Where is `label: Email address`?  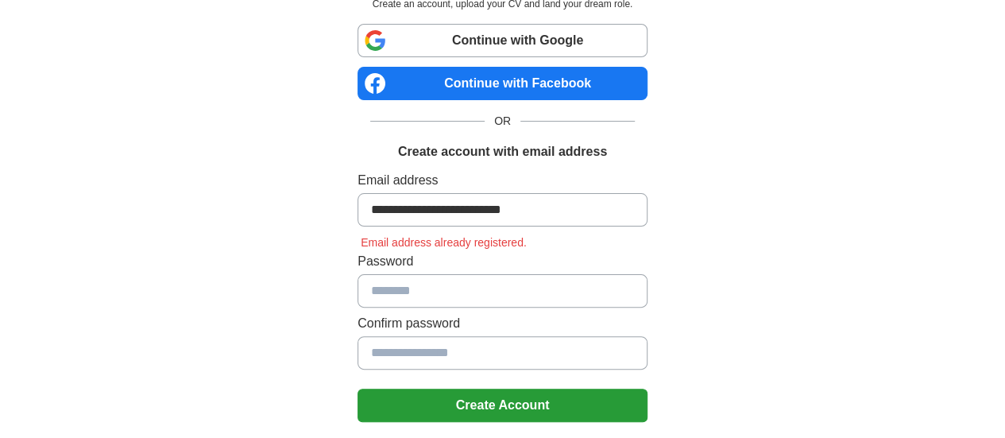
label: Email address is located at coordinates (502, 180).